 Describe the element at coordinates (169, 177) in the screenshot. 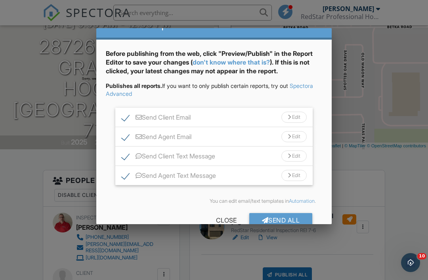

I see `label: Send Agent Text Message` at that location.